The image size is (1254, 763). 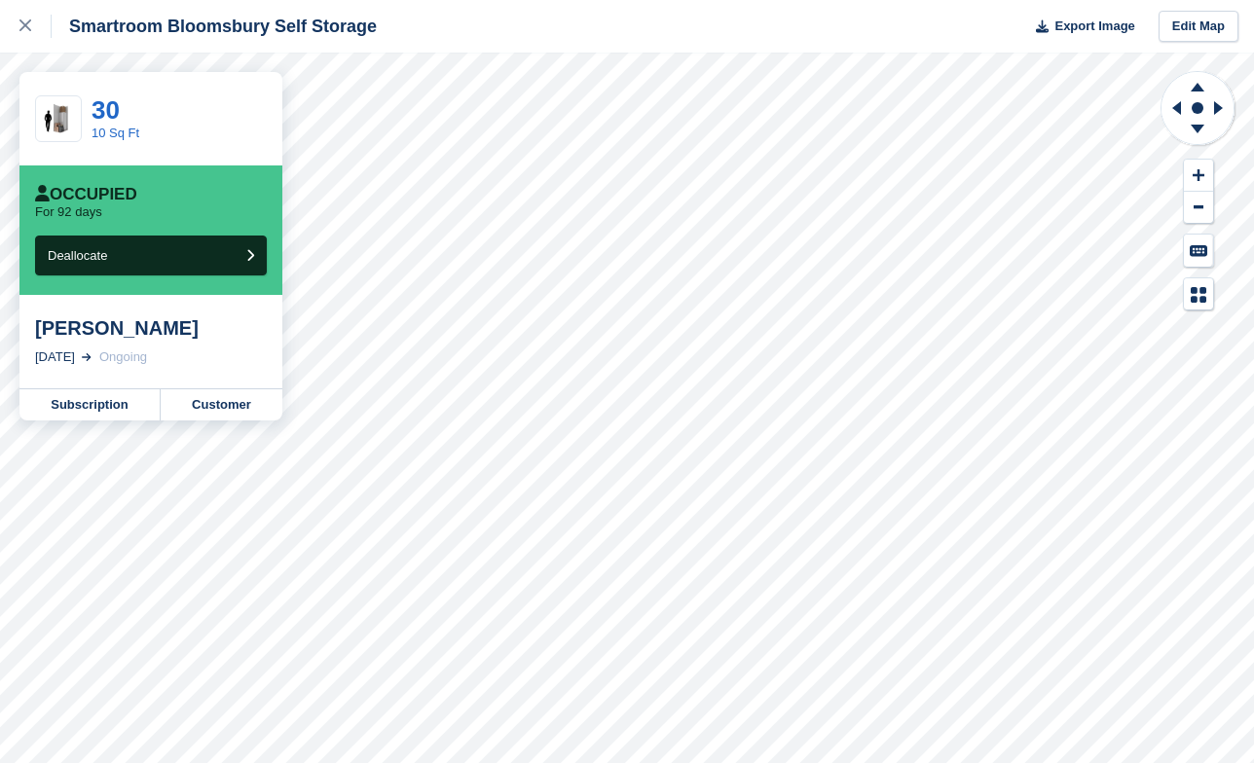 I want to click on div: Smartroom Bloomsbury Self Storage, so click(x=214, y=26).